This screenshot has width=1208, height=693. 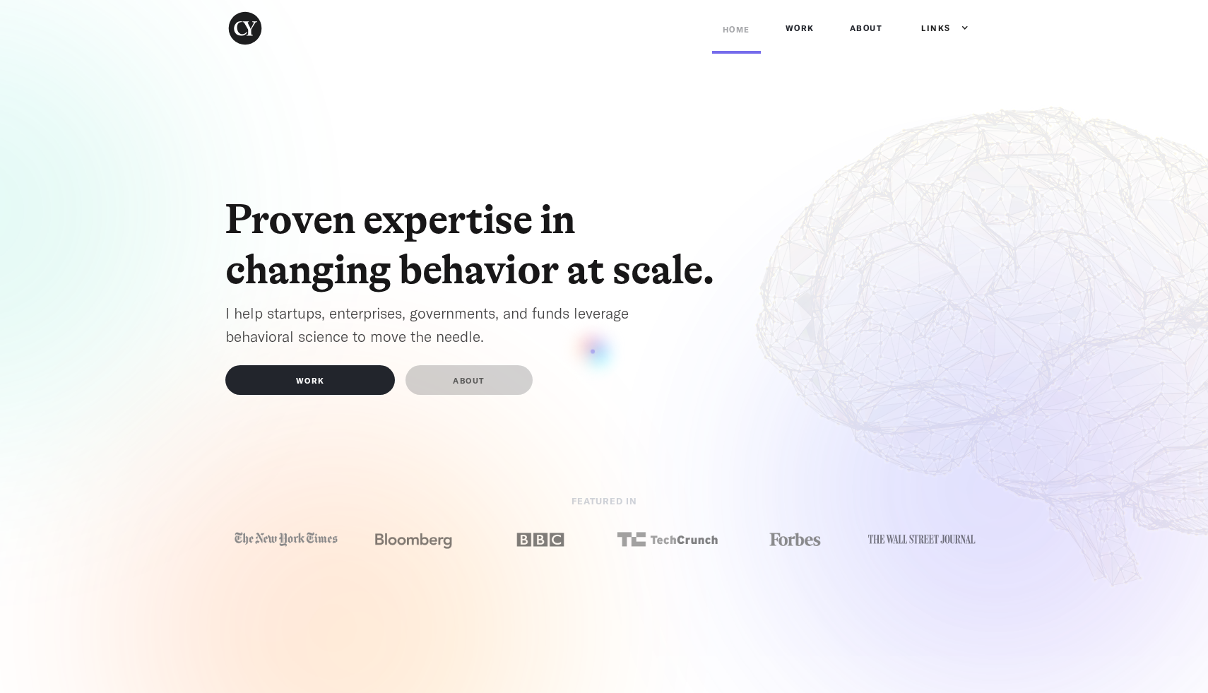 I want to click on a: home, so click(x=254, y=28).